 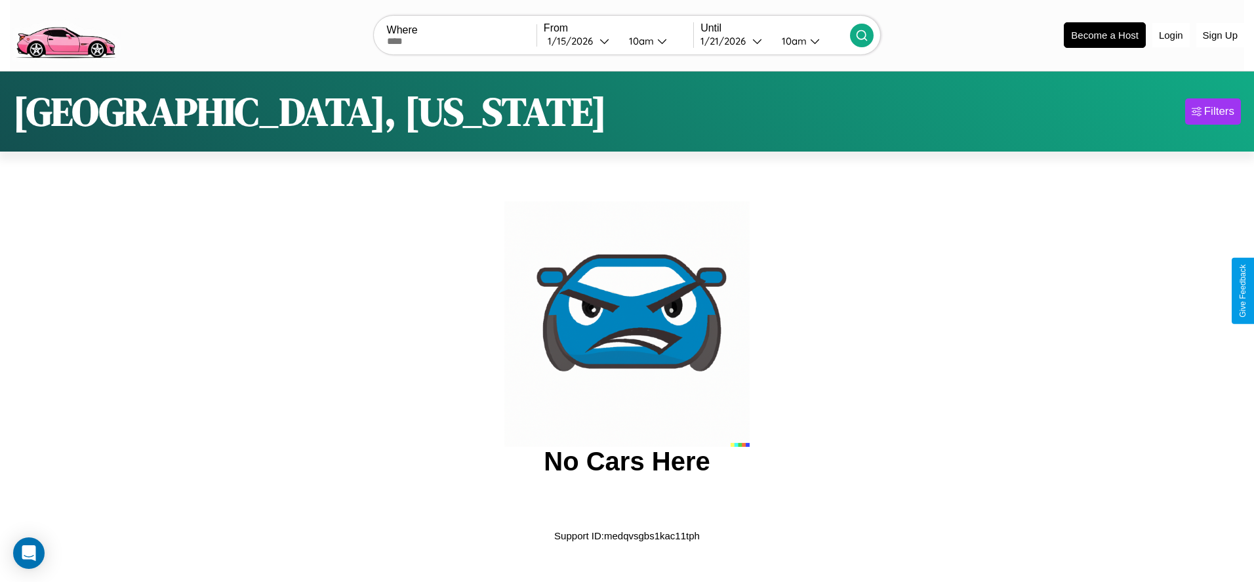 I want to click on button: Sign Up, so click(x=1220, y=35).